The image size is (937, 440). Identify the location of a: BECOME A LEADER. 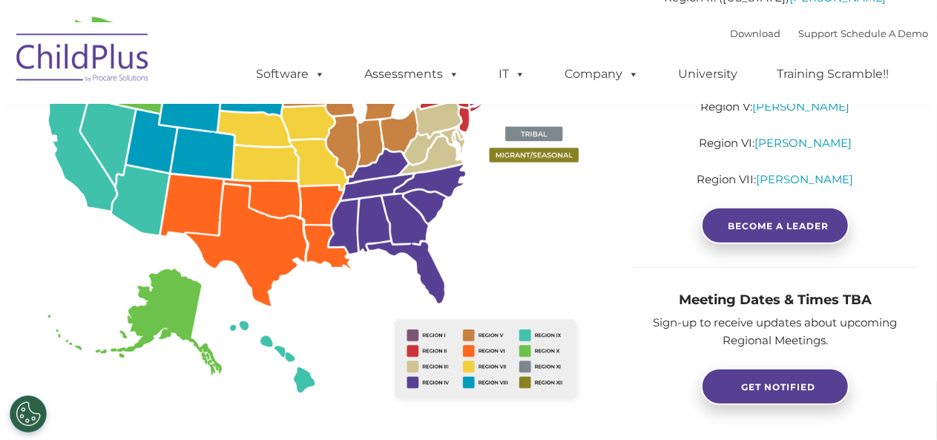
(776, 226).